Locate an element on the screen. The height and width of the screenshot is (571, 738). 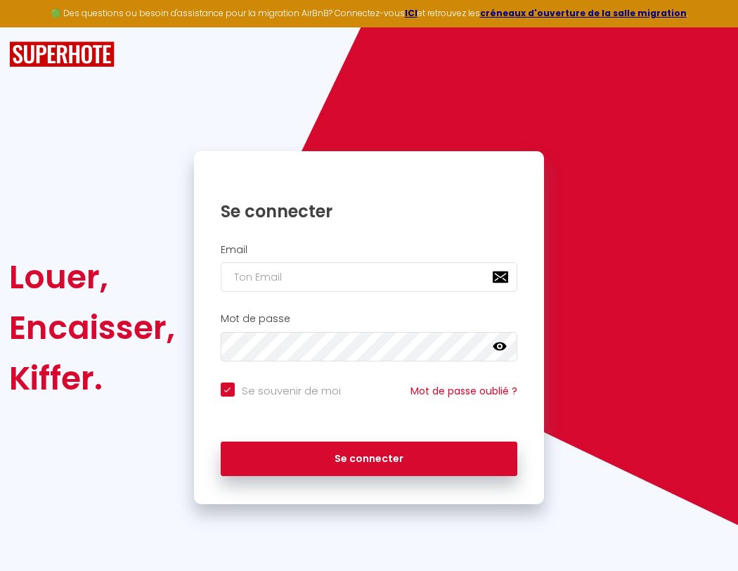
div: Encaisser, is located at coordinates (92, 327).